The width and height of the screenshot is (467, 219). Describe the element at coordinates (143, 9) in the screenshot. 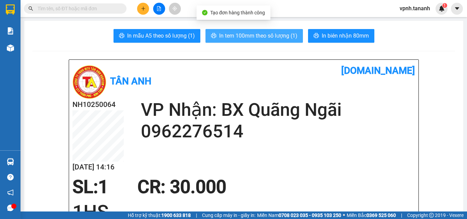

I see `span: plus` at that location.